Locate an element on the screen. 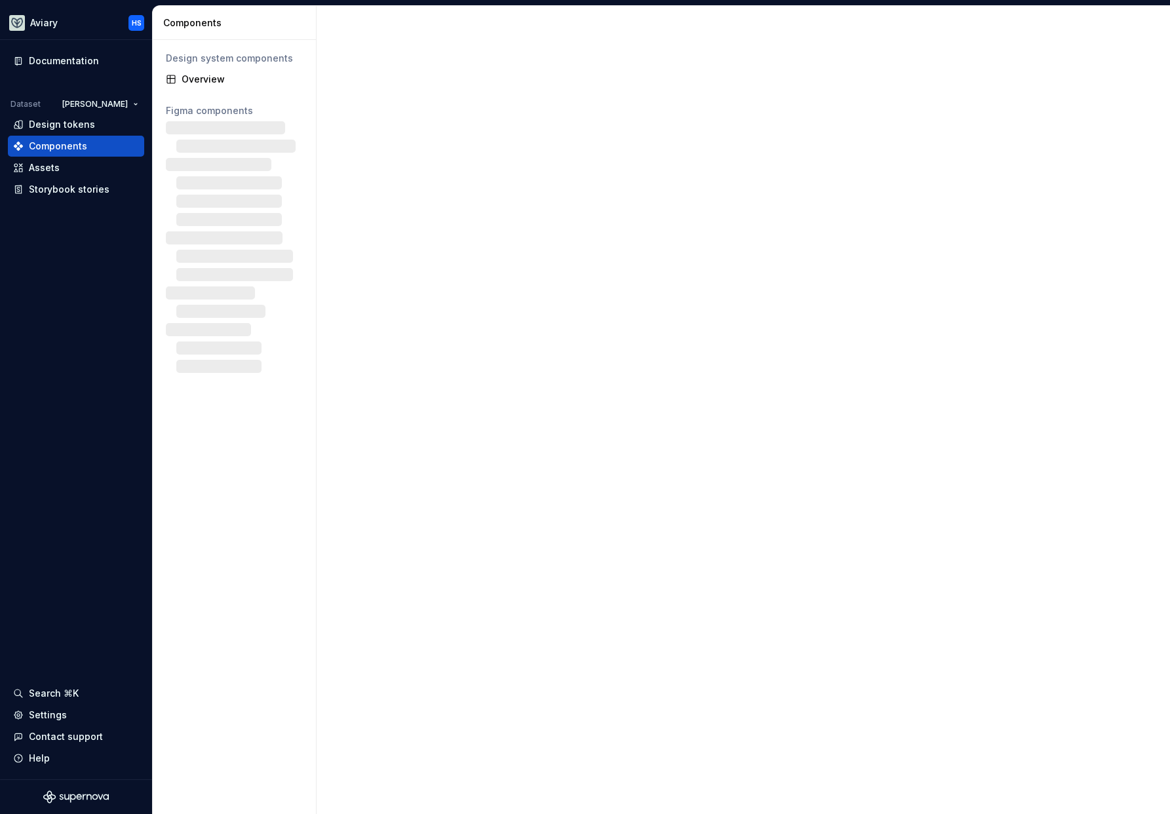 The image size is (1170, 814). button: Help is located at coordinates (76, 759).